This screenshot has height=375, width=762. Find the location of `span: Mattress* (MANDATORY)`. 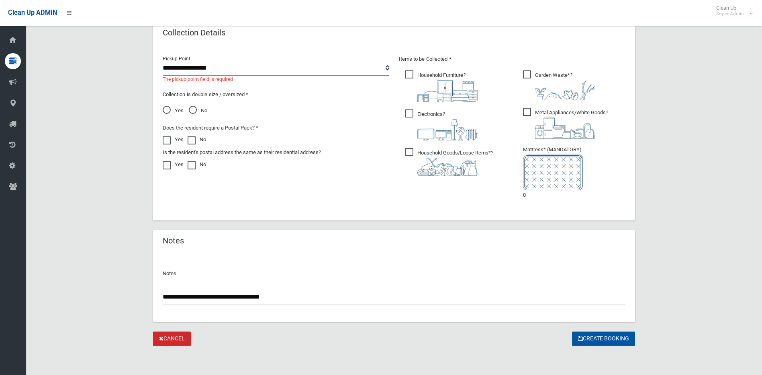

span: Mattress* (MANDATORY) is located at coordinates (574, 168).